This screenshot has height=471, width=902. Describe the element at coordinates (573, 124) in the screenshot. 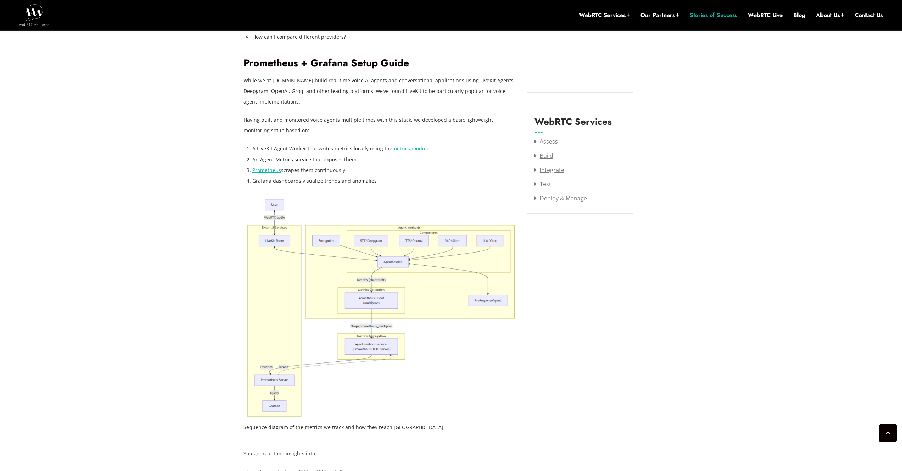

I see `label: WebRTC Services` at that location.